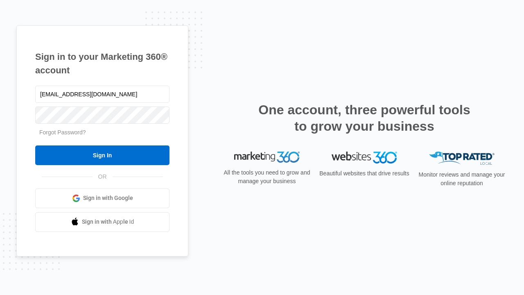 This screenshot has height=295, width=524. Describe the element at coordinates (462, 158) in the screenshot. I see `img: Top Rated Local` at that location.